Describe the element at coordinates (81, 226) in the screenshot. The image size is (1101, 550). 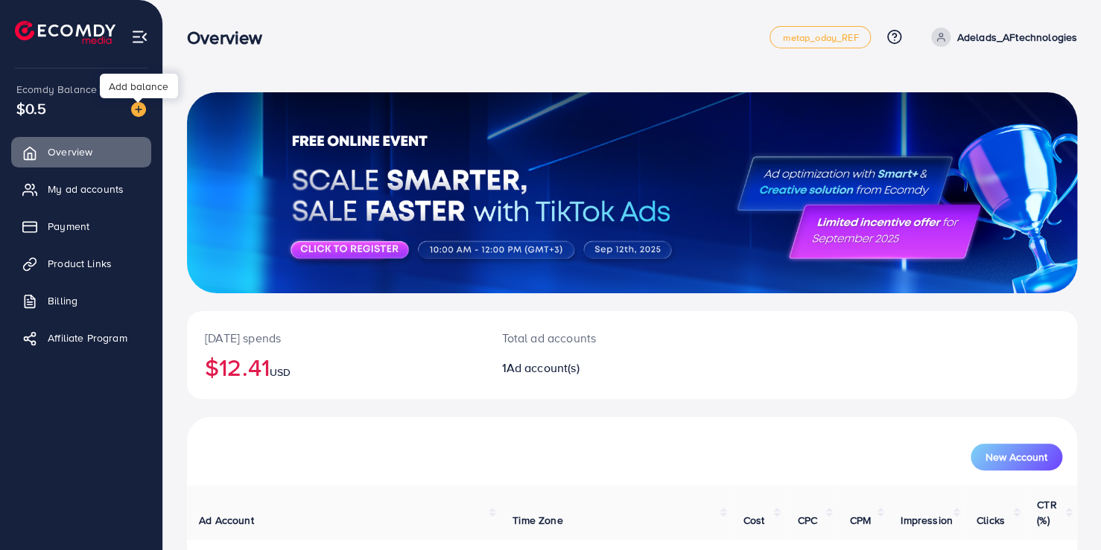
I see `a: Payment` at that location.